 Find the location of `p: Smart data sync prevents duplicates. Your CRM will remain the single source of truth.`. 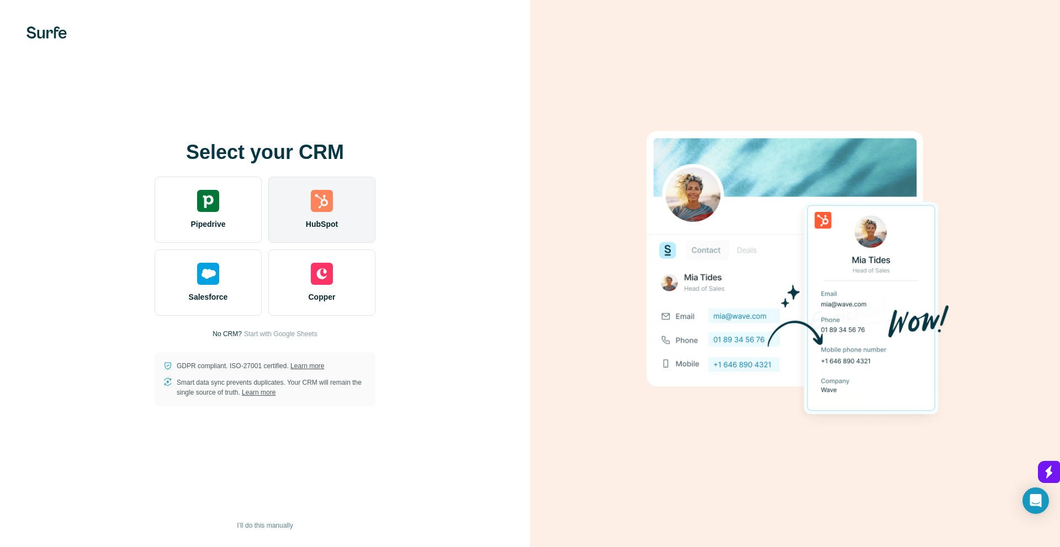

p: Smart data sync prevents duplicates. Your CRM will remain the single source of truth. is located at coordinates (272, 388).